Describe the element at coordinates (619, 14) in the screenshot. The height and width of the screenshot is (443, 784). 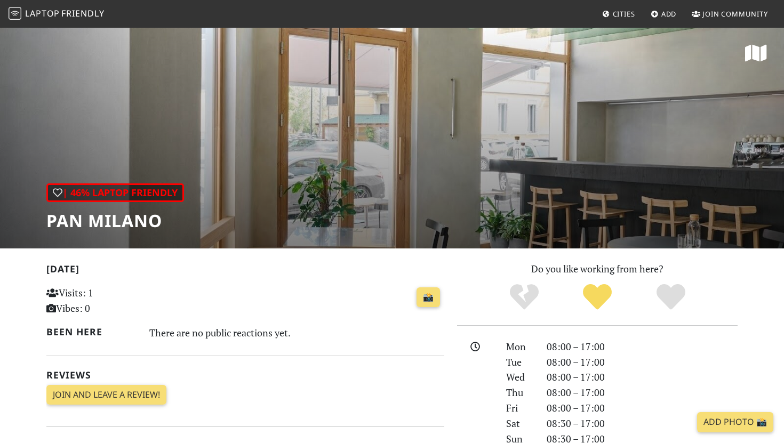
I see `a: Cities` at that location.